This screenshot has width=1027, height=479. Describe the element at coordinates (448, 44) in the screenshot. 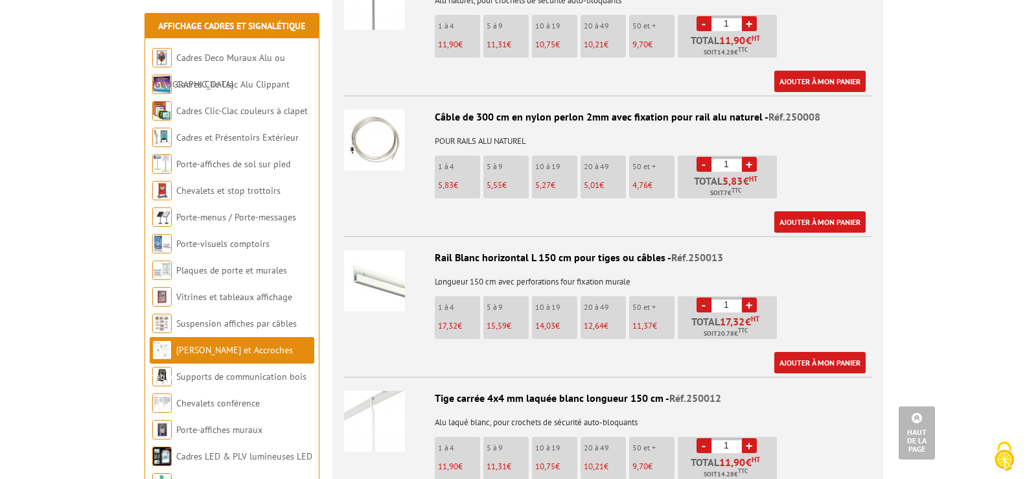

I see `span: 11,90` at that location.